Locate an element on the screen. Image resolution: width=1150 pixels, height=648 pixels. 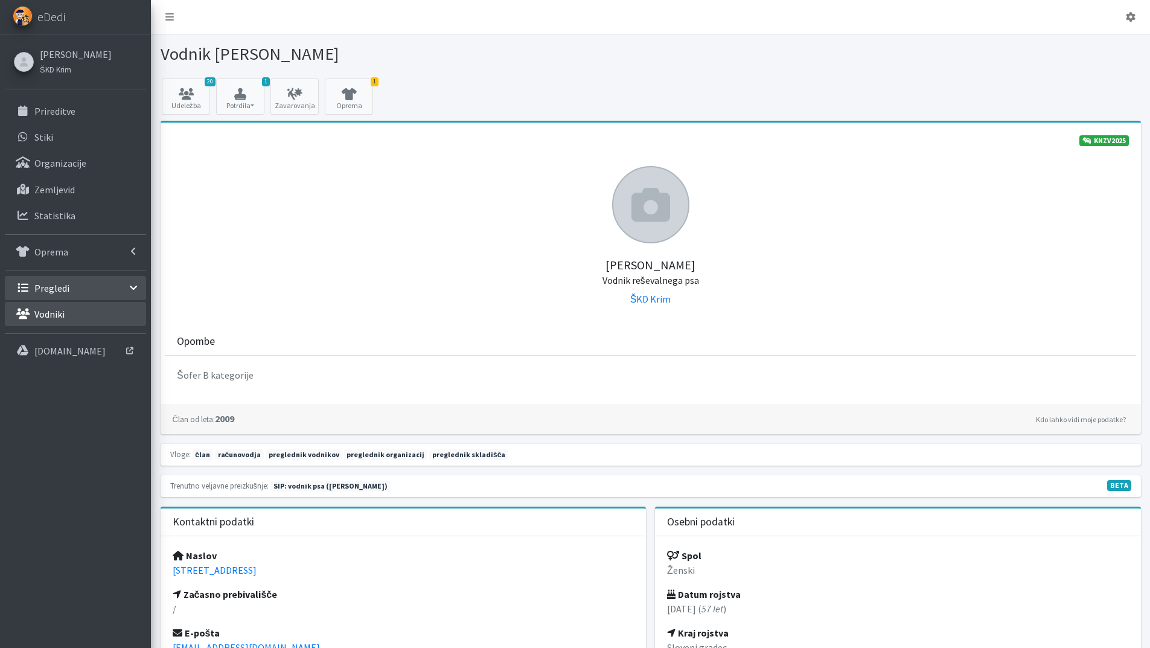
p: Oprema is located at coordinates (51, 252).